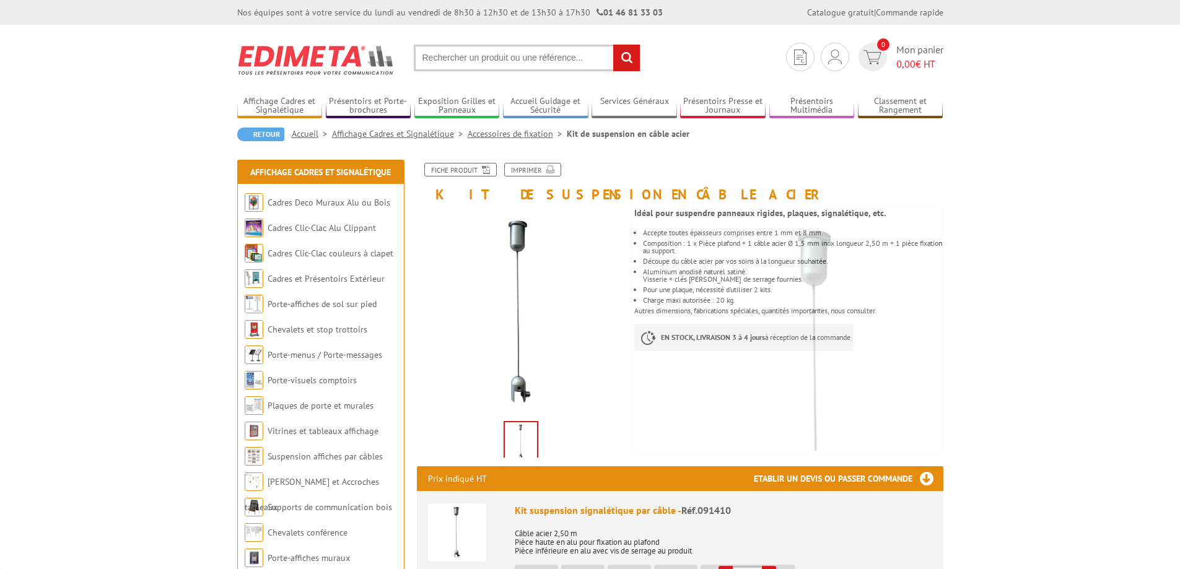 The width and height of the screenshot is (1180, 569). I want to click on a: Accueil, so click(312, 134).